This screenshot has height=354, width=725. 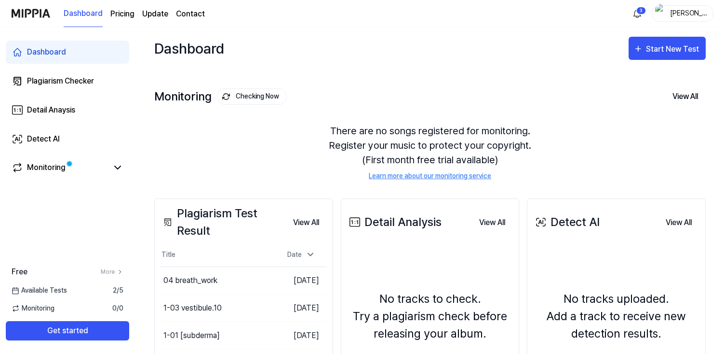 What do you see at coordinates (68, 110) in the screenshot?
I see `a: Detail Anaysis` at bounding box center [68, 110].